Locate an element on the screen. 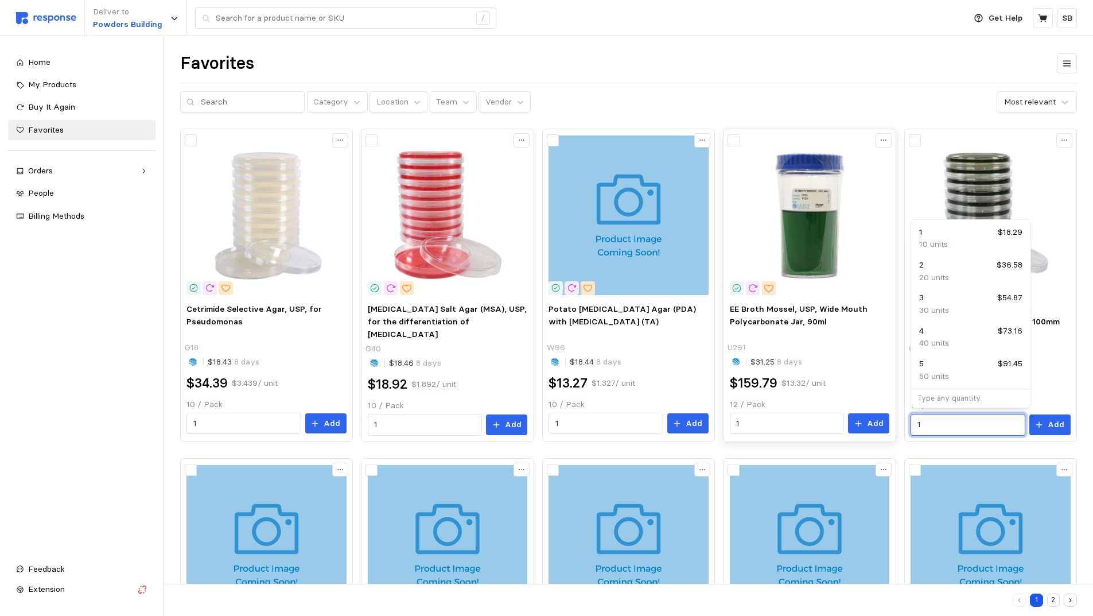 The height and width of the screenshot is (616, 1093). button: Category is located at coordinates (337, 102).